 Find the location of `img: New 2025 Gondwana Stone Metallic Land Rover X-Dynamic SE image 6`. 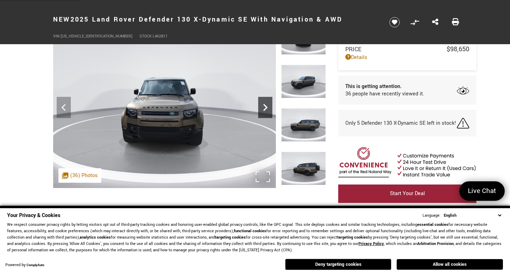

img: New 2025 Gondwana Stone Metallic Land Rover X-Dynamic SE image 6 is located at coordinates (303, 168).